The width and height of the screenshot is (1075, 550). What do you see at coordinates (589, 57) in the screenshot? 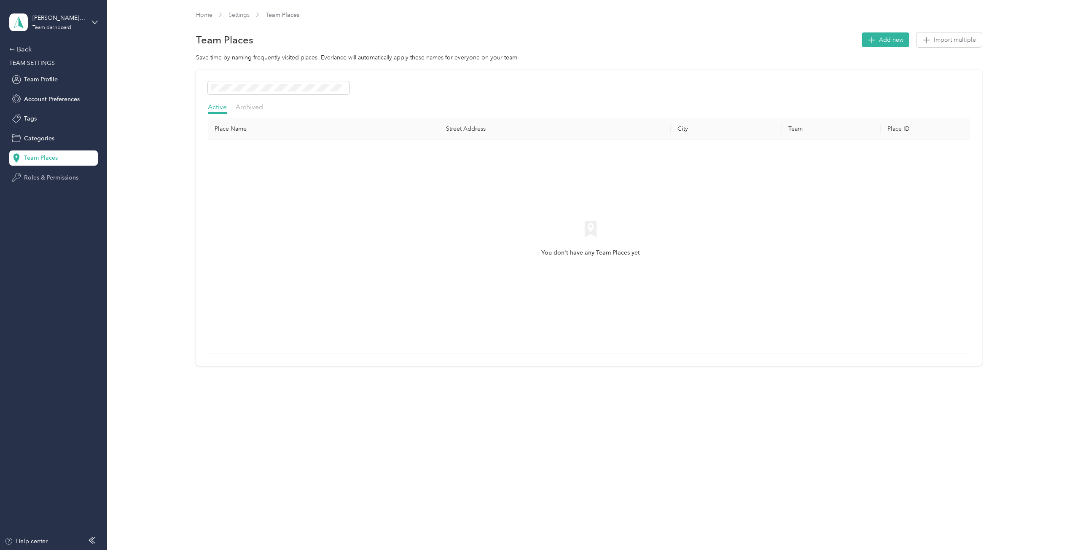
I see `div: Save time by naming frequently visited places. Everlance will automatically apply these names for...` at bounding box center [589, 57].